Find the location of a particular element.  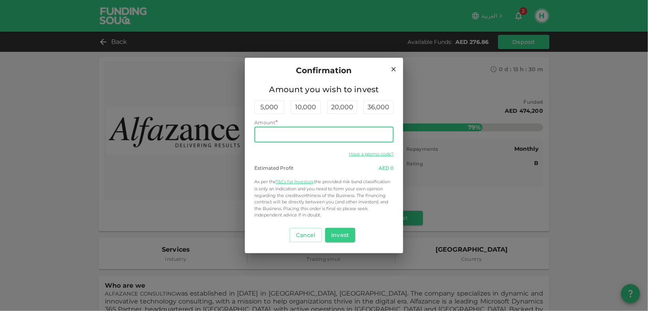

div: Estimated Profit is located at coordinates (274, 168).